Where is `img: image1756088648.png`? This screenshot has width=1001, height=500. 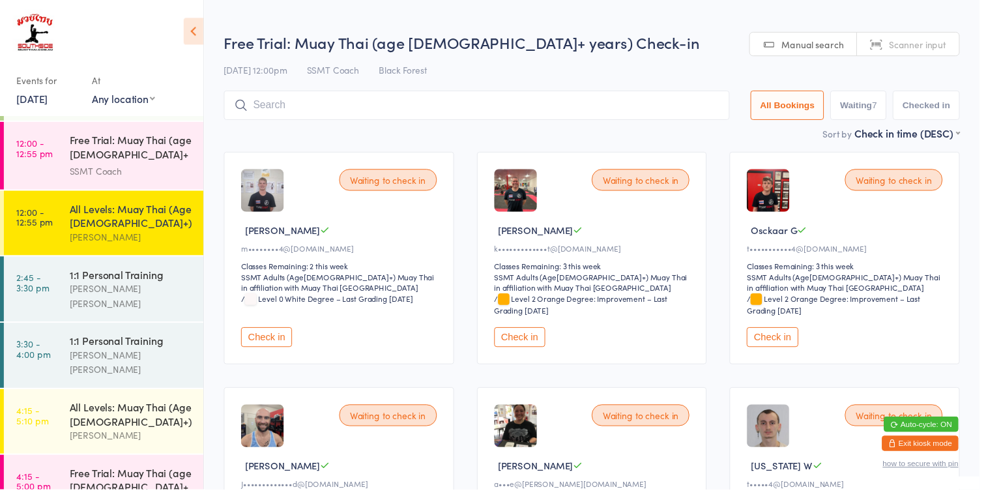
img: image1756088648.png is located at coordinates (268, 194).